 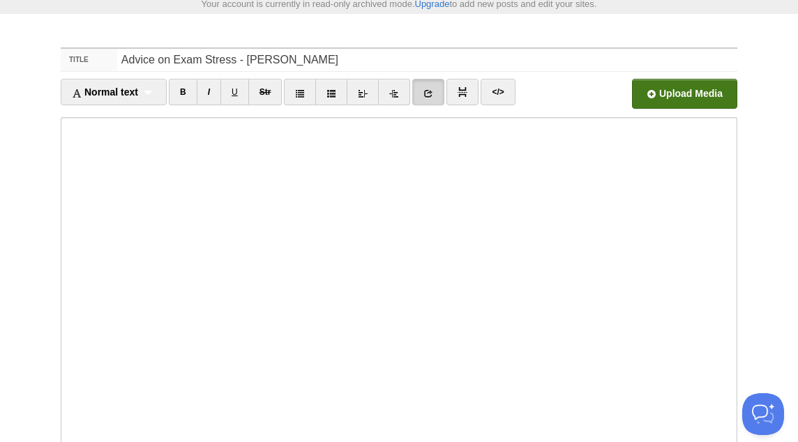 What do you see at coordinates (89, 60) in the screenshot?
I see `label: Title` at bounding box center [89, 60].